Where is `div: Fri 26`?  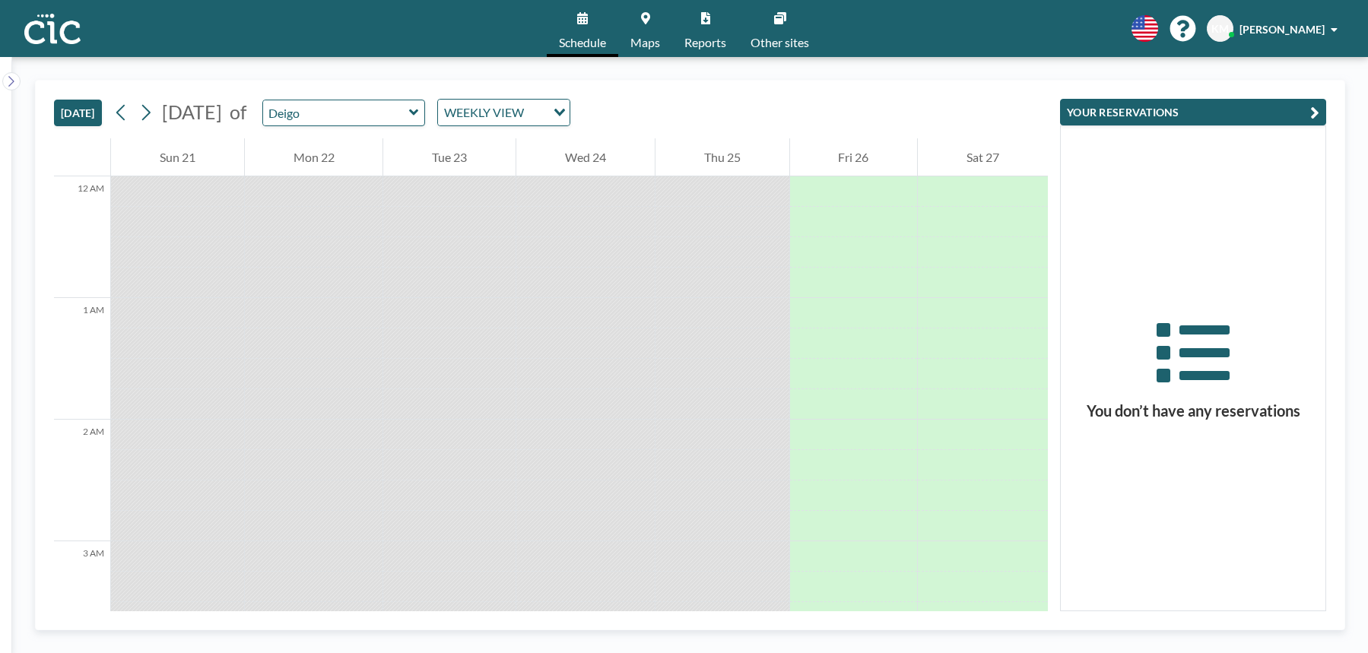 div: Fri 26 is located at coordinates (854, 157).